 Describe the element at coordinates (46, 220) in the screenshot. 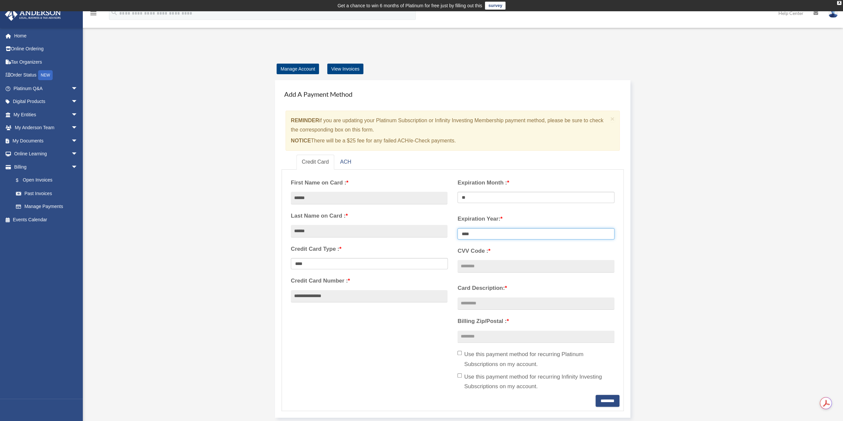

I see `a: Events Calendar` at that location.